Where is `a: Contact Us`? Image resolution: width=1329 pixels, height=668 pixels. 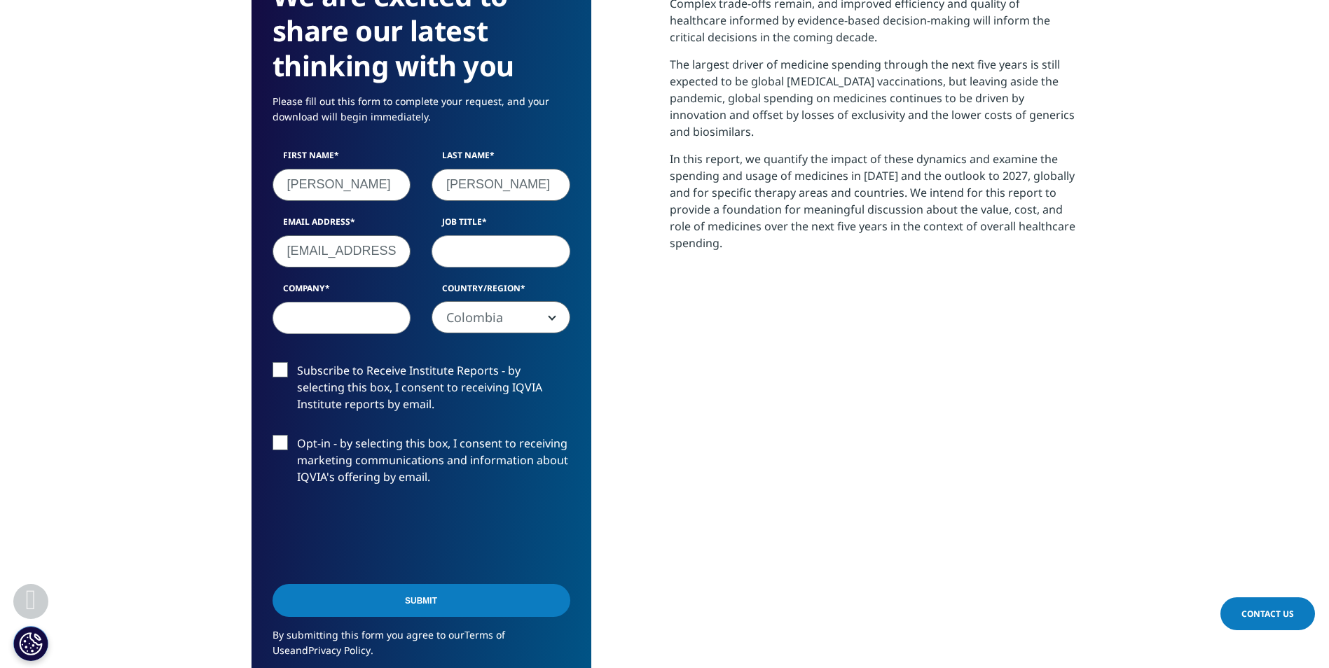 a: Contact Us is located at coordinates (1267, 614).